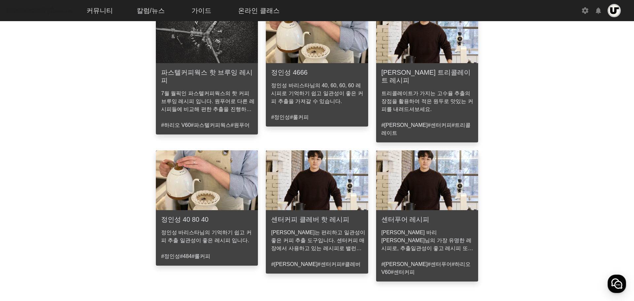 This screenshot has width=634, height=301. Describe the element at coordinates (23, 217) in the screenshot. I see `a: 홈` at that location.